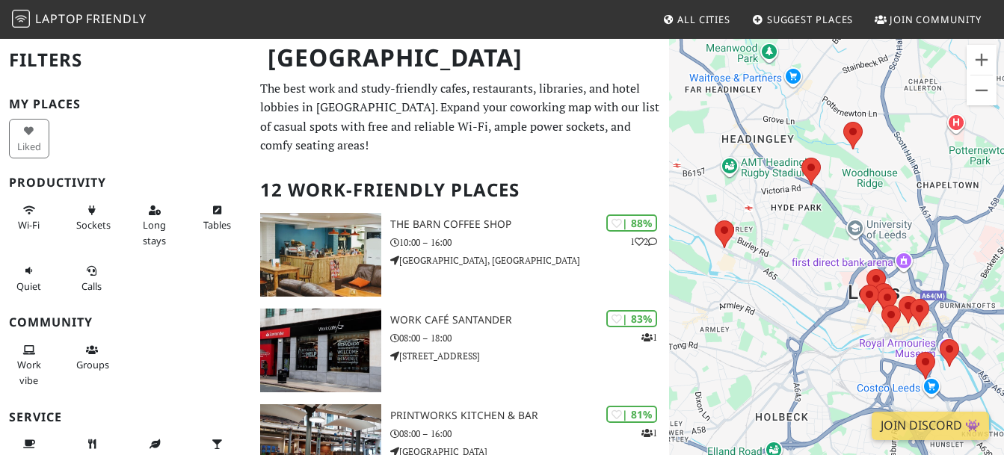 The height and width of the screenshot is (455, 1004). Describe the element at coordinates (29, 365) in the screenshot. I see `button: Work vibe` at that location.